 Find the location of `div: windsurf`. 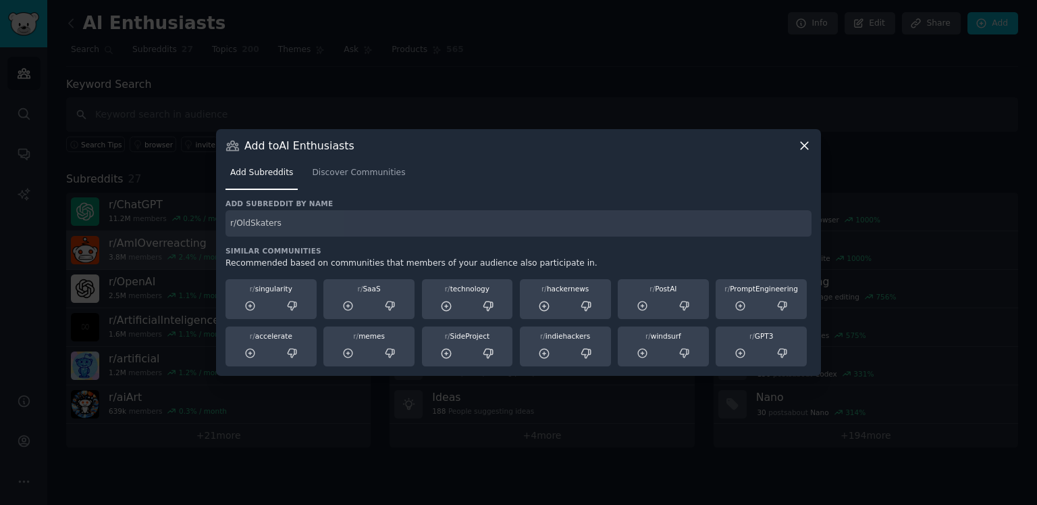

div: windsurf is located at coordinates (663, 336).